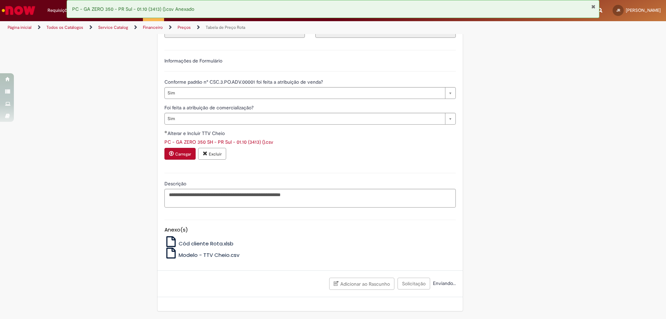  Describe the element at coordinates (19, 27) in the screenshot. I see `a: Página inicial` at that location.